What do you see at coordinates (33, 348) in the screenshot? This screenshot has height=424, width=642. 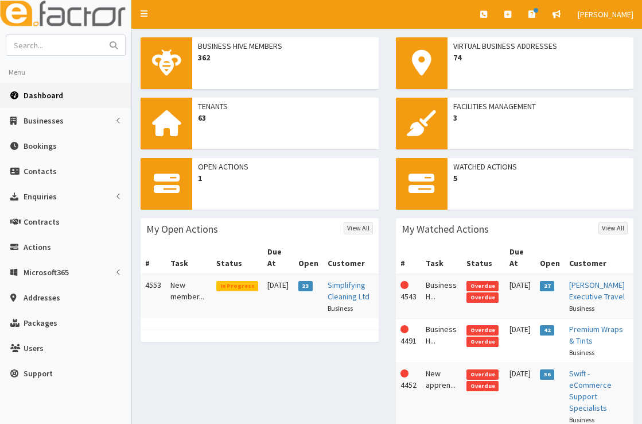 I see `span: Users` at bounding box center [33, 348].